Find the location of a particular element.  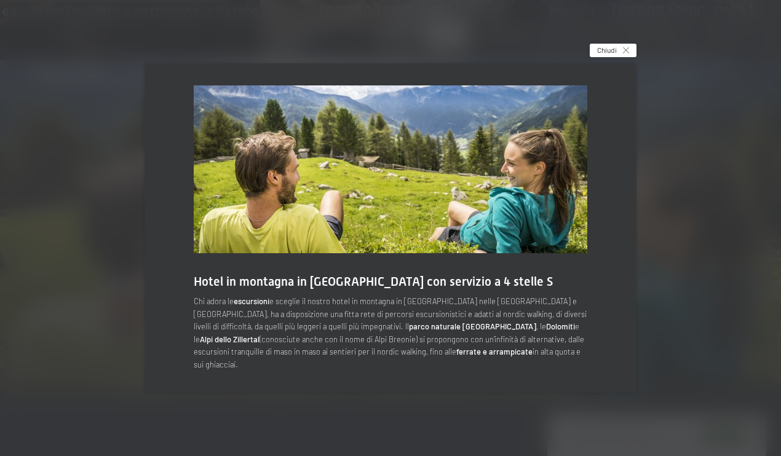

img: Escursioni is located at coordinates (391, 170).